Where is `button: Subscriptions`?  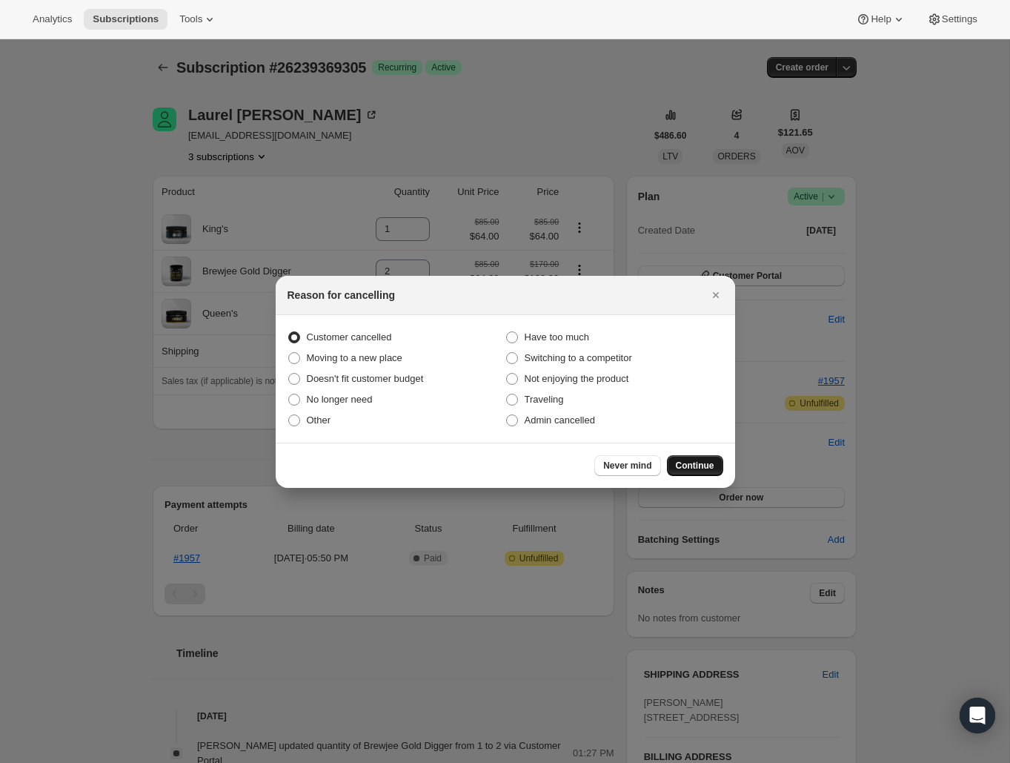 button: Subscriptions is located at coordinates (125, 19).